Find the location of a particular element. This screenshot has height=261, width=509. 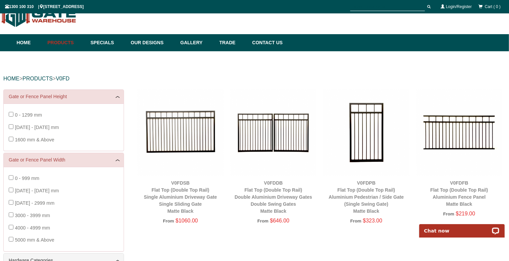

img: V0FDFB - Flat Top (Double Top Rail) - Aluminium Fence Panel - Matte Black - Gate Warehouse is located at coordinates (459, 132).